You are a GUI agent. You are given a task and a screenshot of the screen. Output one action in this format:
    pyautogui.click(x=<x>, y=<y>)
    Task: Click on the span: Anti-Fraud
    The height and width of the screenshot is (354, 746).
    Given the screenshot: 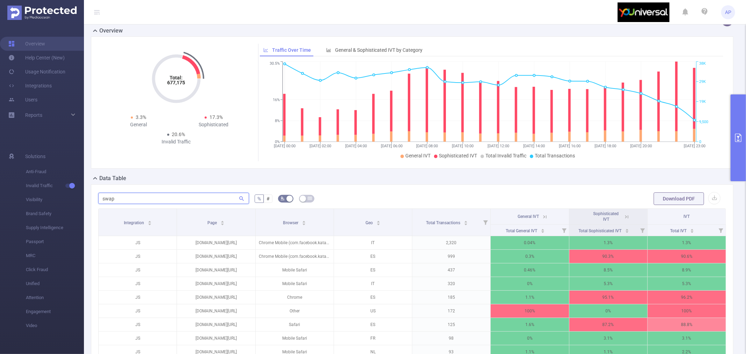 What is the action you would take?
    pyautogui.click(x=55, y=172)
    